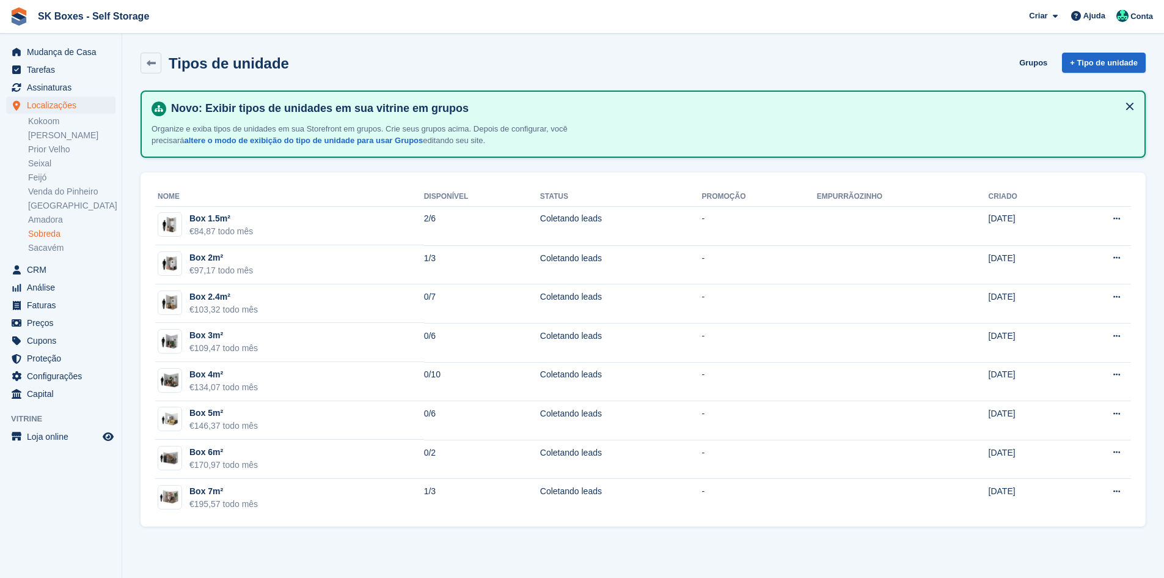 This screenshot has height=578, width=1164. Describe the element at coordinates (170, 419) in the screenshot. I see `img: 50-sqft-unit.jpg` at that location.